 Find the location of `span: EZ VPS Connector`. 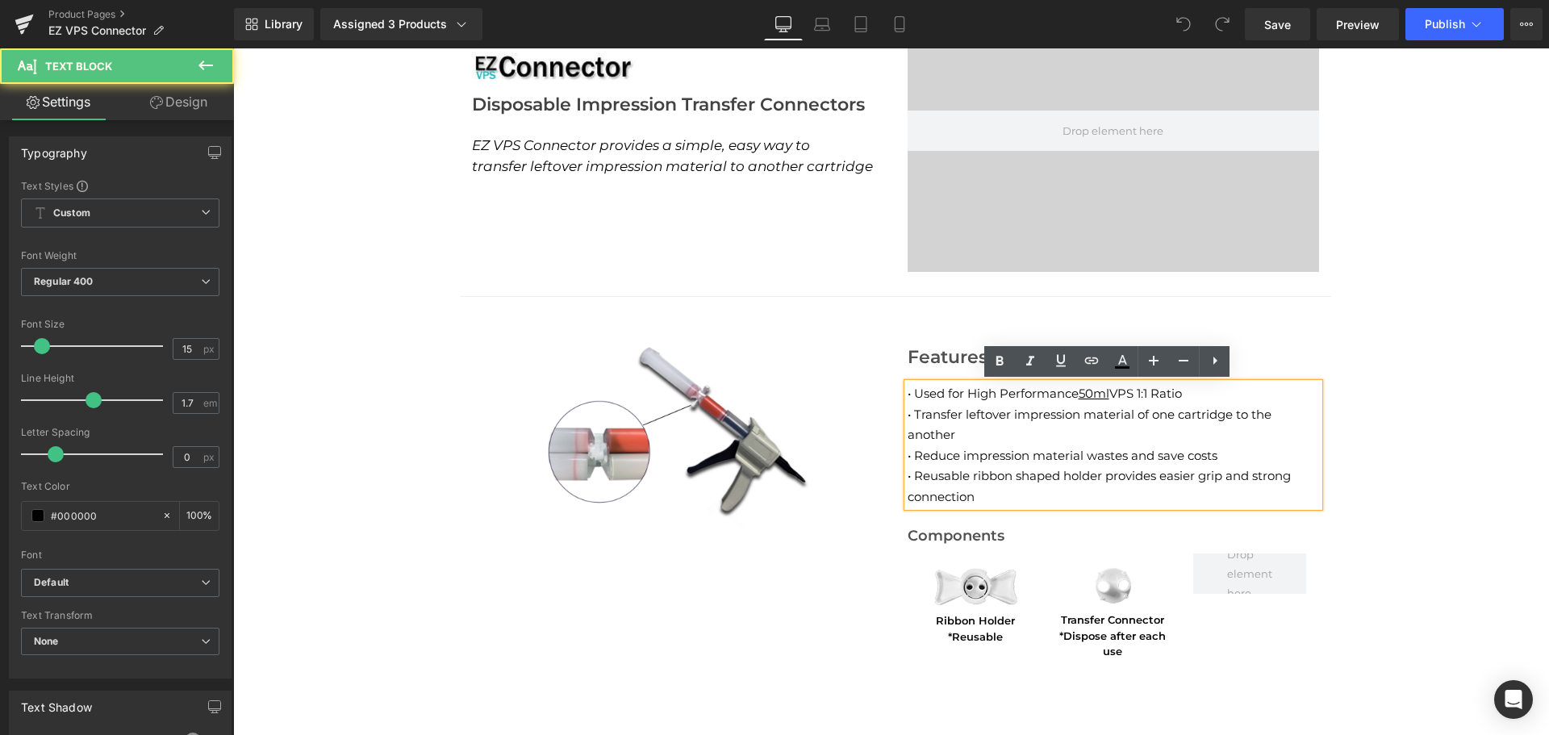

span: EZ VPS Connector is located at coordinates (97, 31).